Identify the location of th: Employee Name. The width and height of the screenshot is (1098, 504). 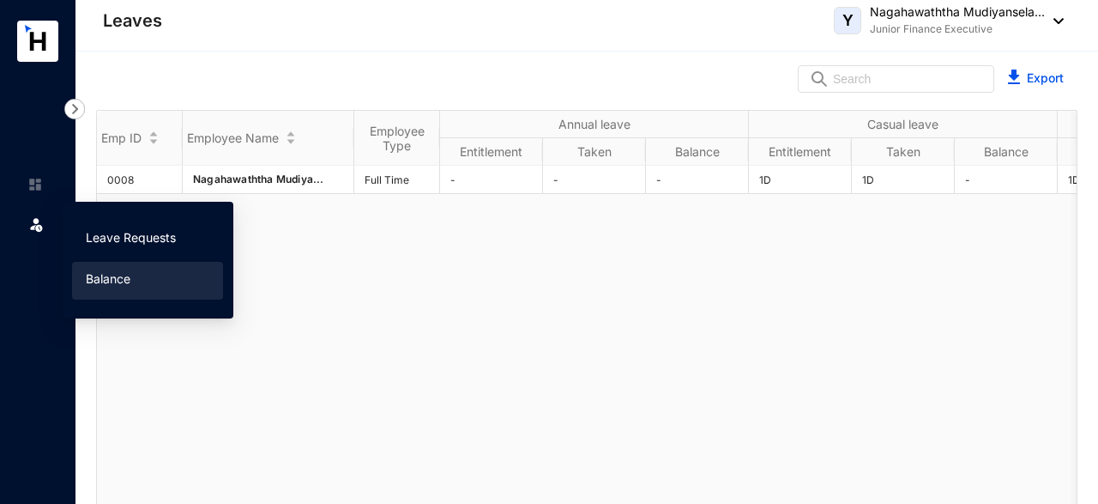
(269, 138).